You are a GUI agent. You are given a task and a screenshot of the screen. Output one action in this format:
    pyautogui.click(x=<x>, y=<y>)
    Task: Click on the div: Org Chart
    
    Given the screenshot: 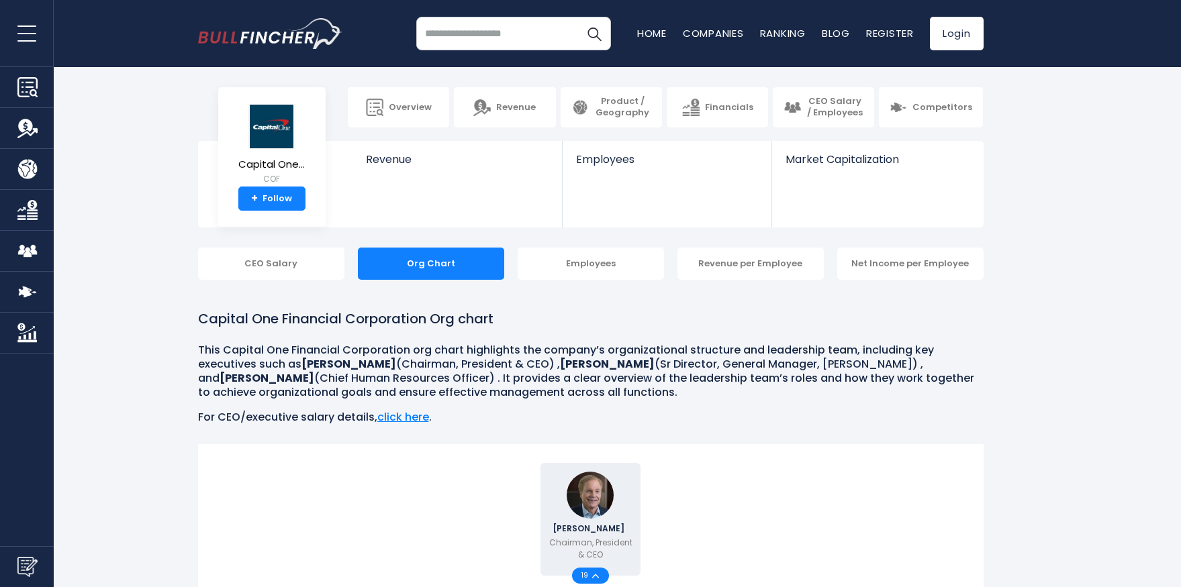 What is the action you would take?
    pyautogui.click(x=431, y=264)
    